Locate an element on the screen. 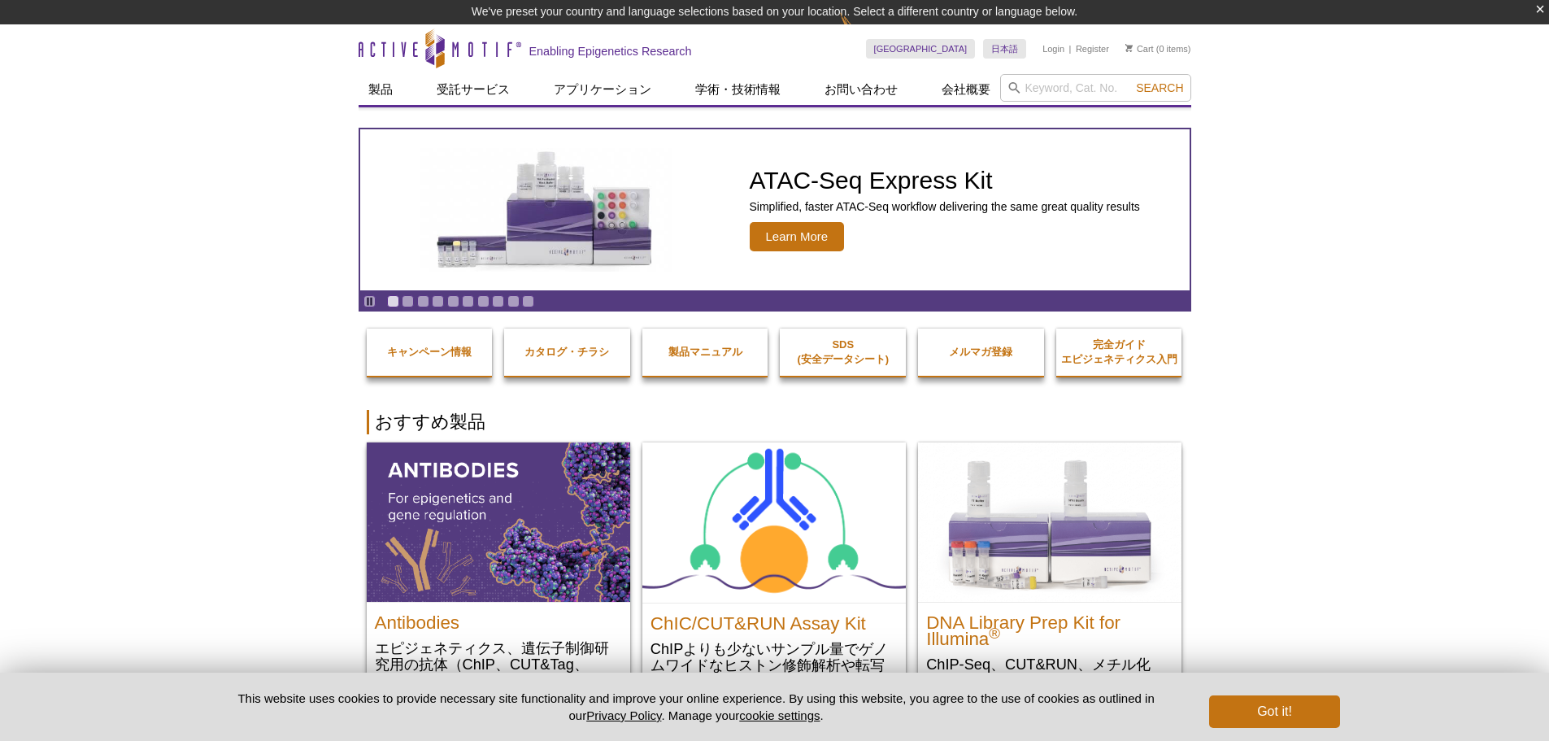 This screenshot has width=1549, height=741. strong: 製品マニュアル is located at coordinates (705, 351).